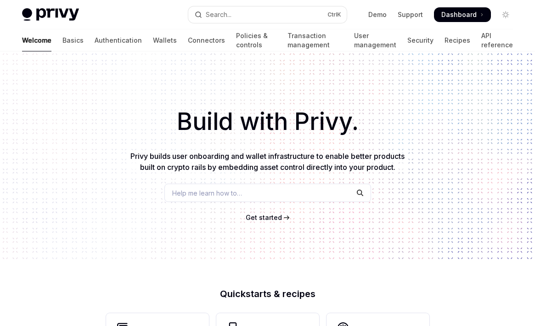 The image size is (535, 326). What do you see at coordinates (268, 294) in the screenshot?
I see `h2: Quickstarts & recipes` at bounding box center [268, 294].